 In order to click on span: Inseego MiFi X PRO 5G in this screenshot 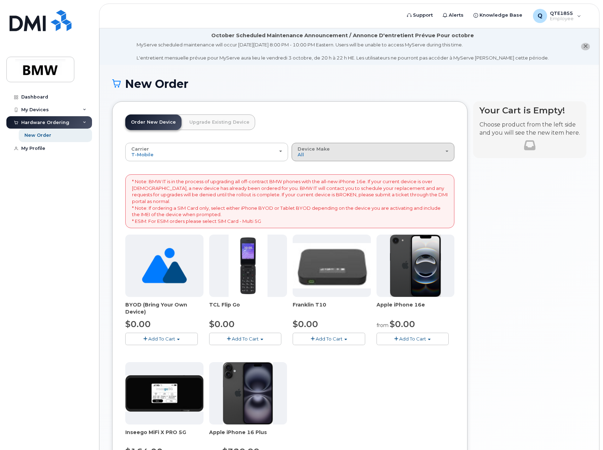, I will do `click(164, 436)`.